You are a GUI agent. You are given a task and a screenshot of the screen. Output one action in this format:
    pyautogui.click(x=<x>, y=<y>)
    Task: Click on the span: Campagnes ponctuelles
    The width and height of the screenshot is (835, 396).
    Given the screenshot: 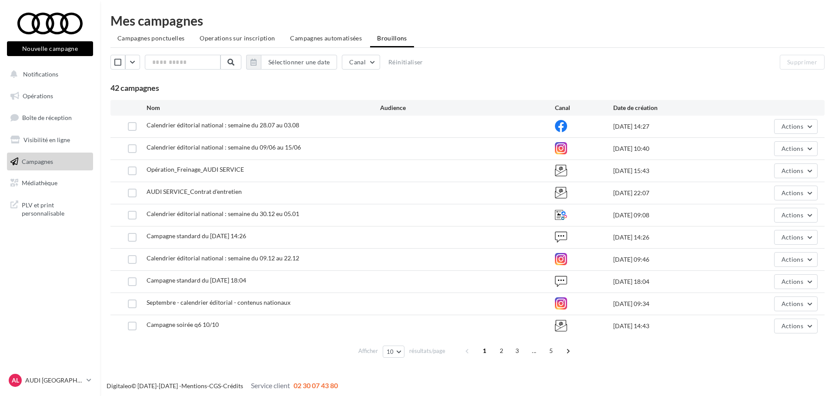 What is the action you would take?
    pyautogui.click(x=151, y=38)
    